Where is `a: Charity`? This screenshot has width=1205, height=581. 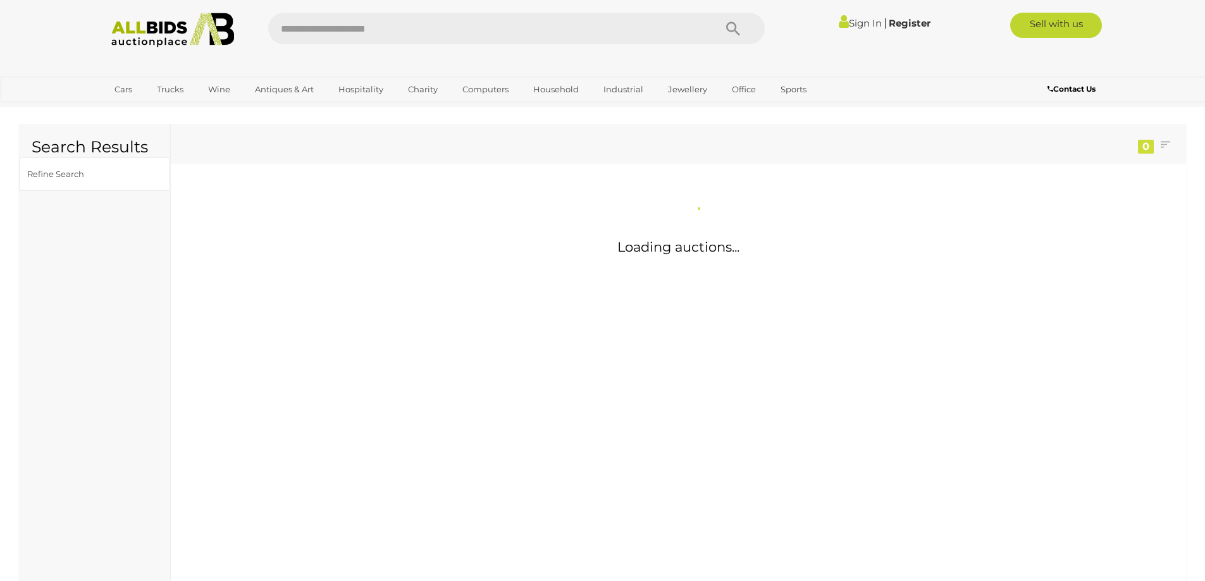 a: Charity is located at coordinates (423, 89).